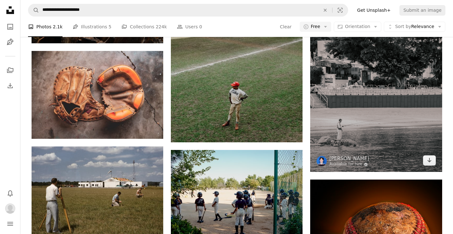 The width and height of the screenshot is (453, 234). I want to click on button: Sort byRelevance, so click(414, 27).